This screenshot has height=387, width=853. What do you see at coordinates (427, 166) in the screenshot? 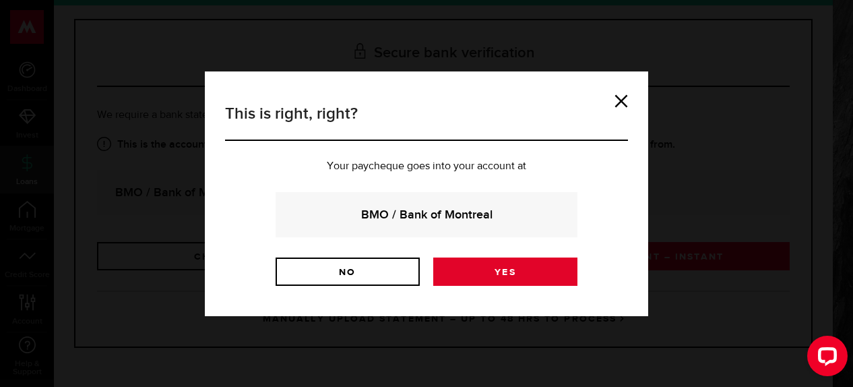
I see `p: Your paycheque goes into your account at` at bounding box center [427, 166].